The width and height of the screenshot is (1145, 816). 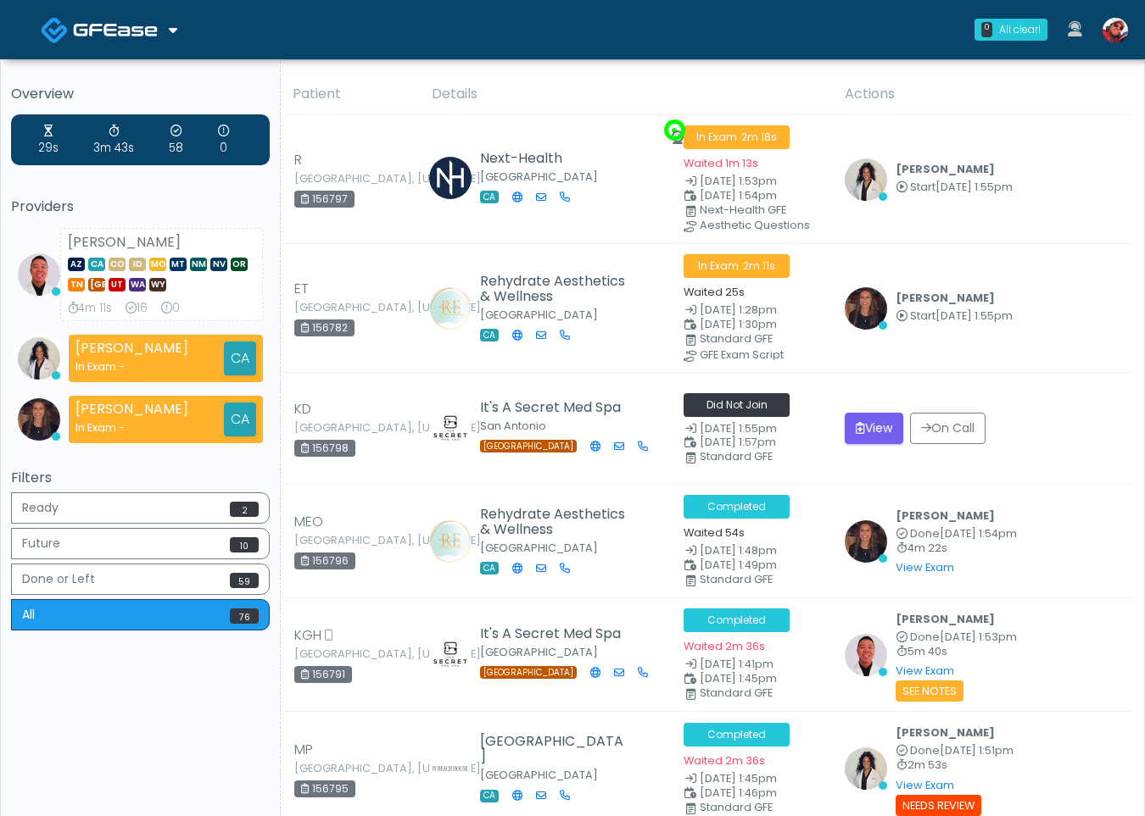 What do you see at coordinates (117, 285) in the screenshot?
I see `span: UT` at bounding box center [117, 285].